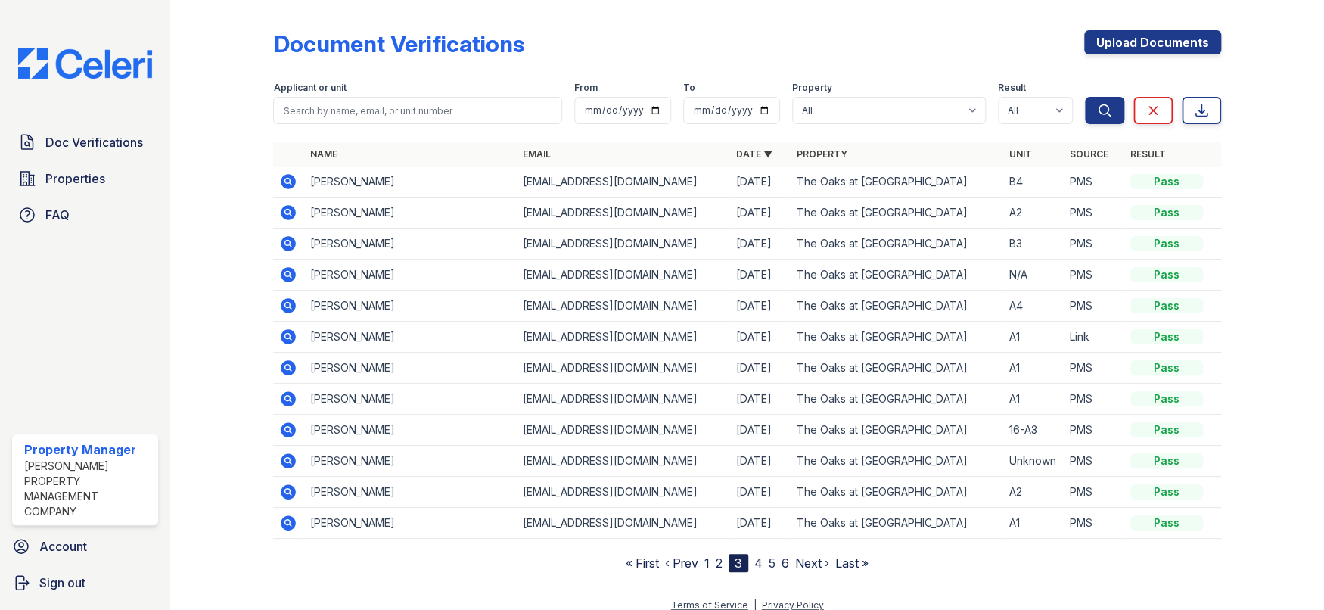 Image resolution: width=1324 pixels, height=610 pixels. I want to click on label: Applicant or unit, so click(309, 88).